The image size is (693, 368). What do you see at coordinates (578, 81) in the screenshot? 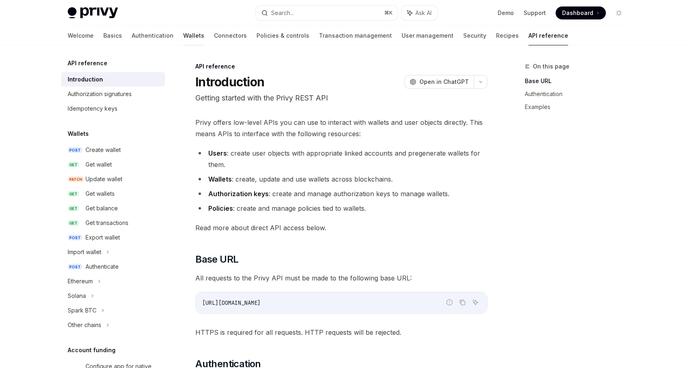
I see `a: Base URL` at bounding box center [578, 81].